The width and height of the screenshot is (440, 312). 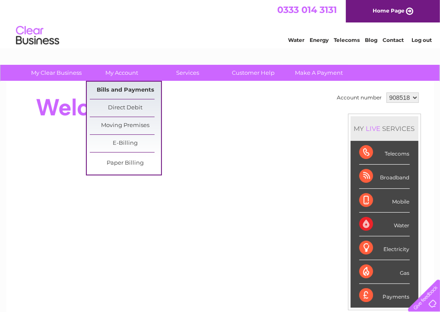 I want to click on a: Paper Billing, so click(x=125, y=163).